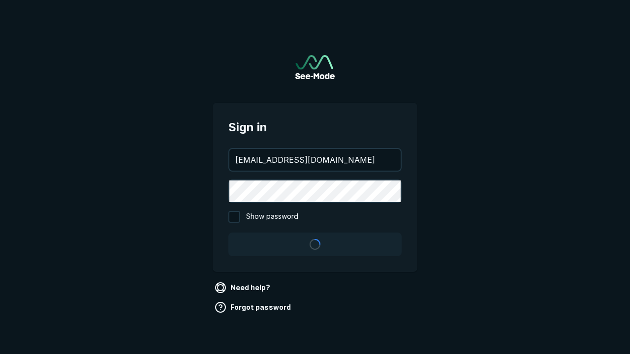 This screenshot has height=354, width=630. What do you see at coordinates (272, 217) in the screenshot?
I see `span: Show password` at bounding box center [272, 217].